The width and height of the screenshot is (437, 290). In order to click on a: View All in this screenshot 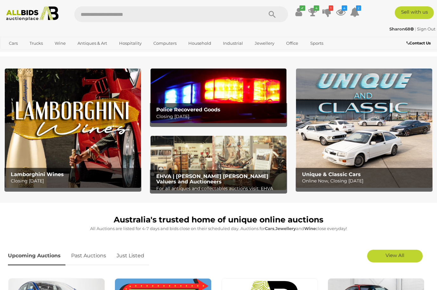, I will do `click(395, 256)`.